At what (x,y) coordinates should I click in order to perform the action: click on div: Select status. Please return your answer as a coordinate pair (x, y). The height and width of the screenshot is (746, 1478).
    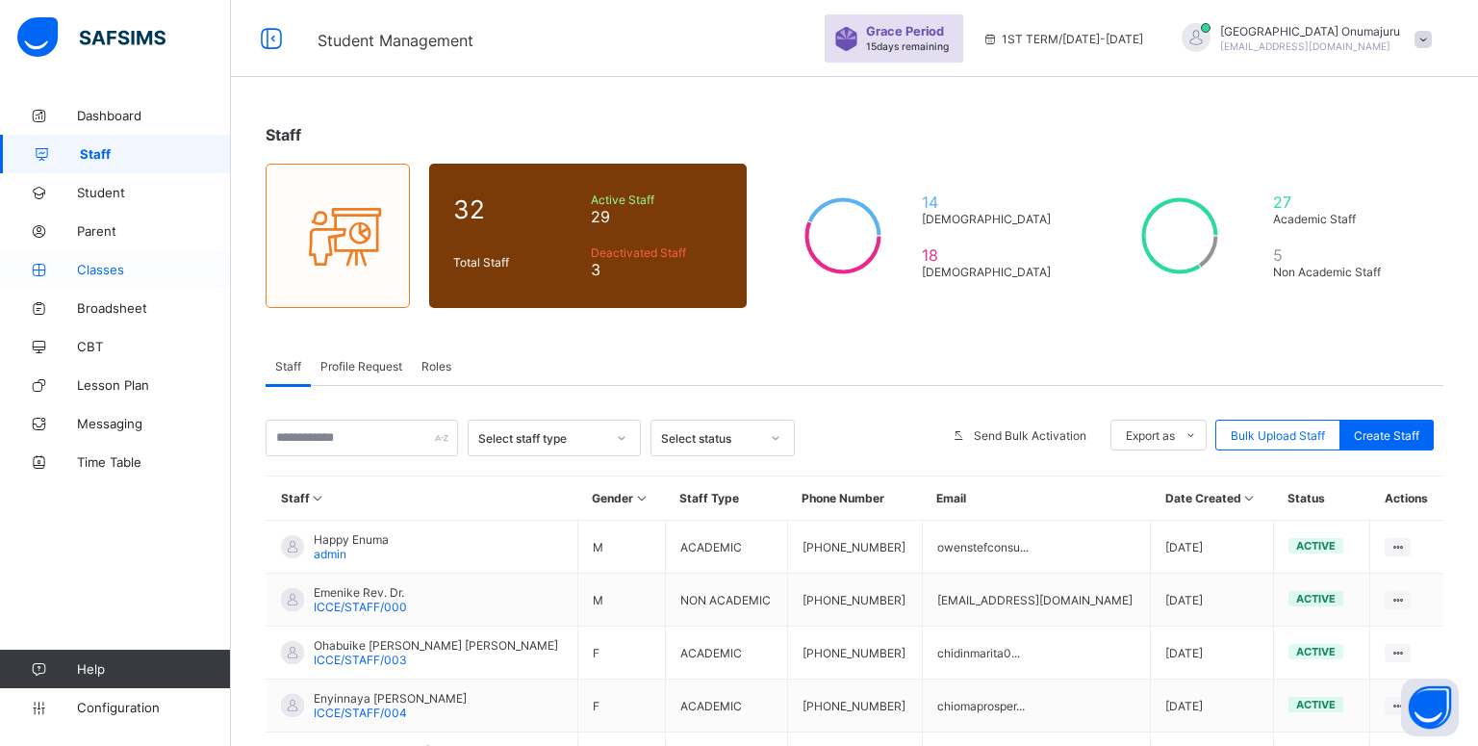
    Looking at the image, I should click on (710, 438).